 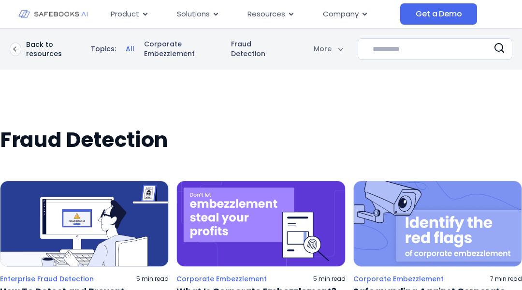 I want to click on span: Product, so click(x=125, y=14).